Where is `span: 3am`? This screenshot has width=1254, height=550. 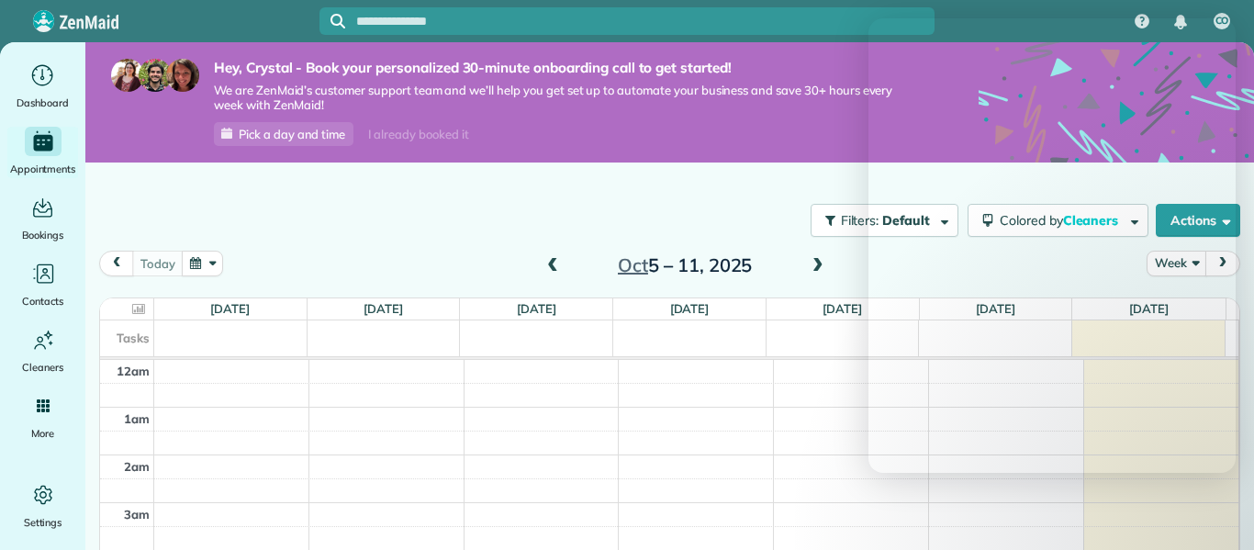
span: 3am is located at coordinates (137, 514).